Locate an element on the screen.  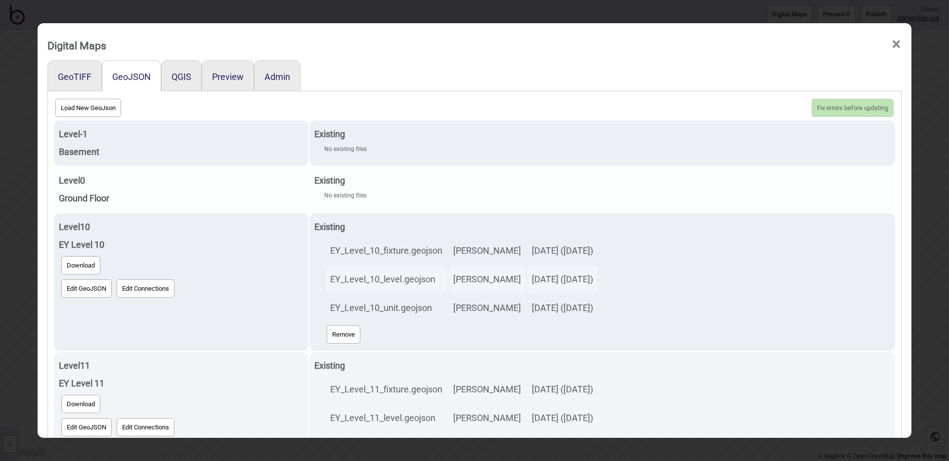
div: Digital Maps is located at coordinates (77, 45).